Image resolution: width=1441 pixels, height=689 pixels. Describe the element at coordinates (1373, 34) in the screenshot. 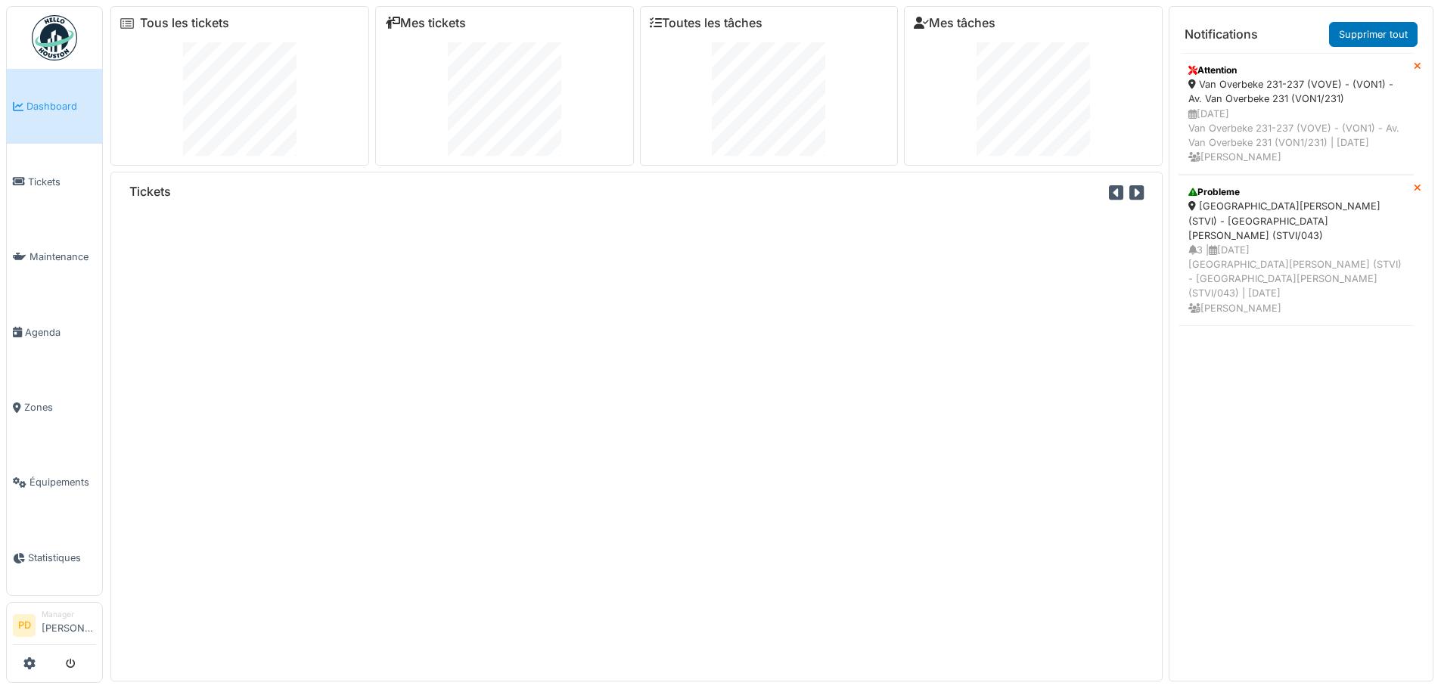

I see `a: Supprimer tout` at that location.